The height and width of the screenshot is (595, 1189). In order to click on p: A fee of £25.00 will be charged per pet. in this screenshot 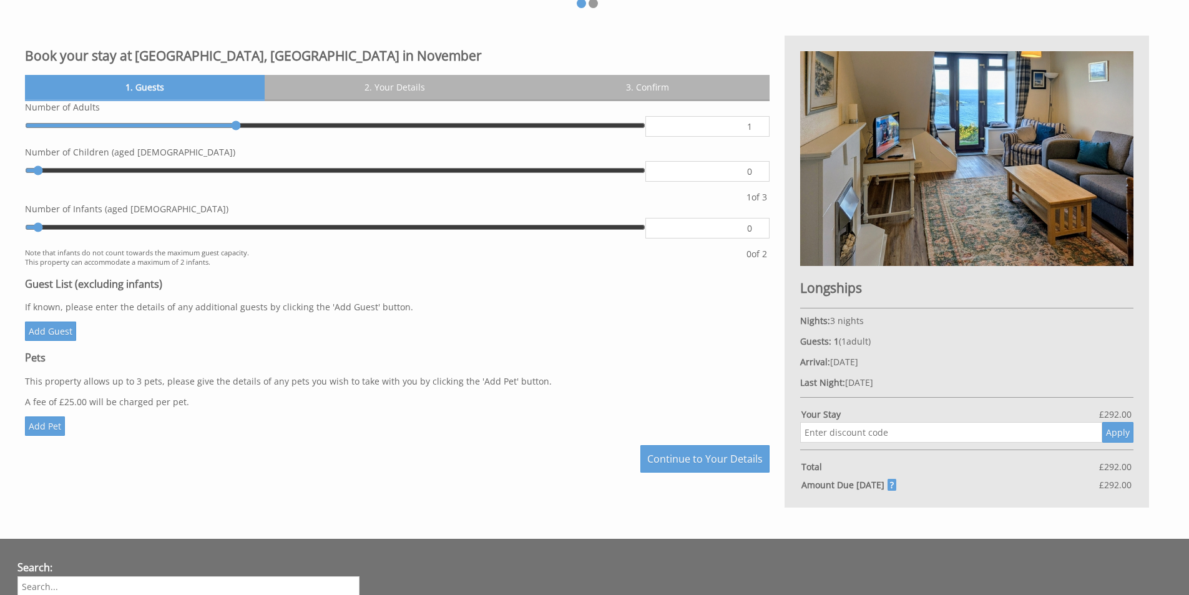, I will do `click(397, 401)`.